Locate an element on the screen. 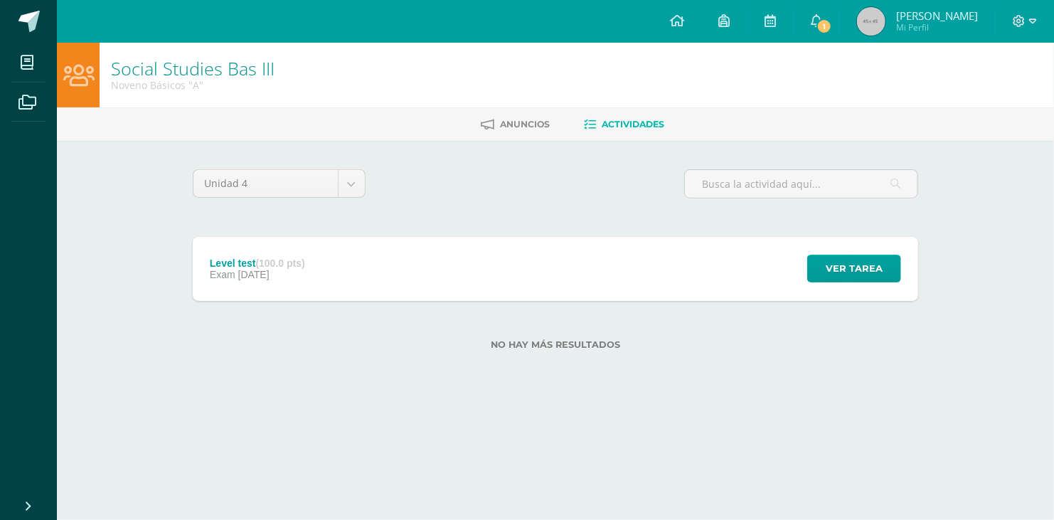 This screenshot has width=1054, height=520. span: Anuncios is located at coordinates (525, 124).